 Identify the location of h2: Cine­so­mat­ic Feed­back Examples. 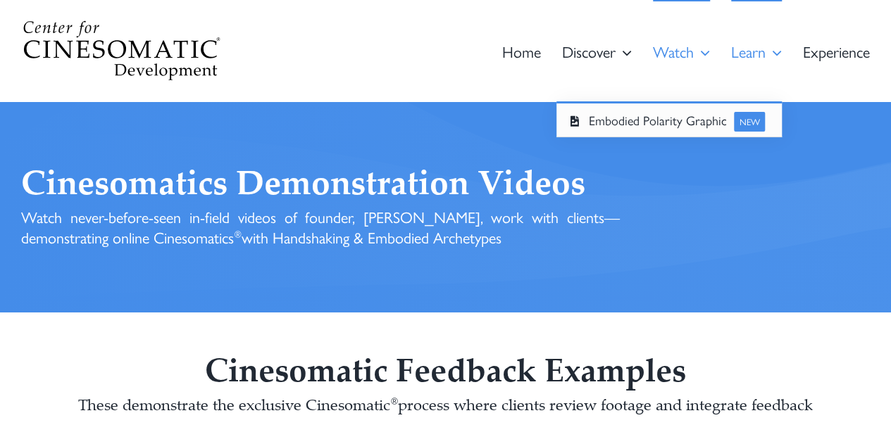
(445, 374).